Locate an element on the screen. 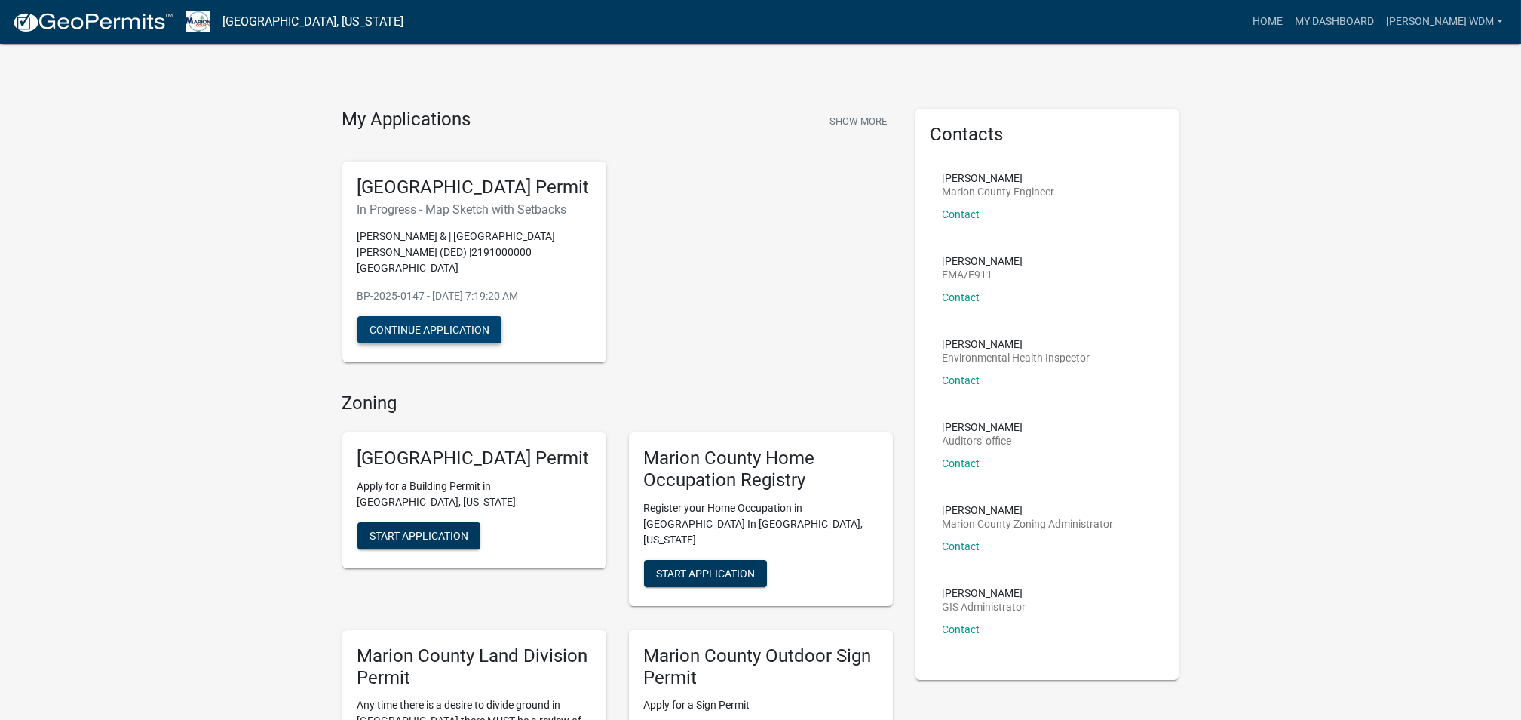  p: Environmental Health Inspector is located at coordinates (1017, 358).